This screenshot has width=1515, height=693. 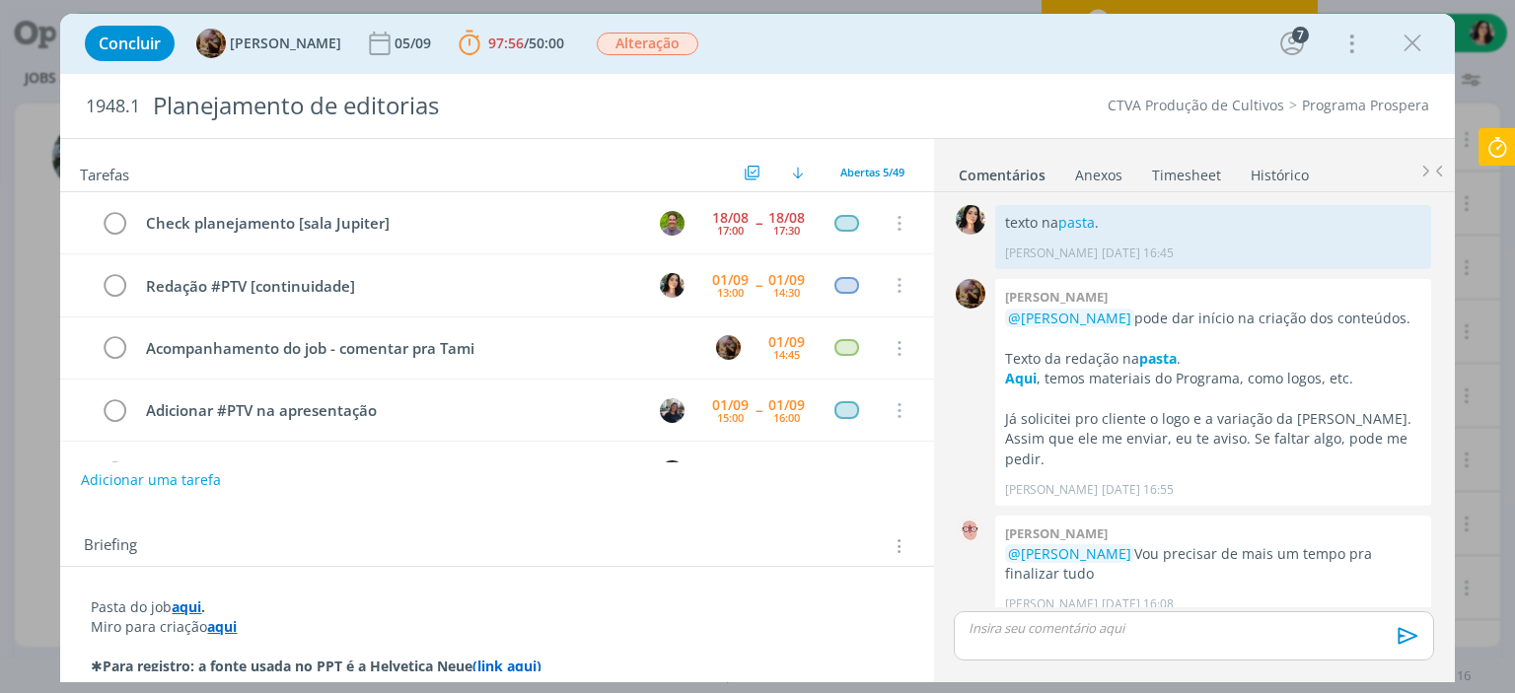 I want to click on span: Tarefas, so click(x=105, y=173).